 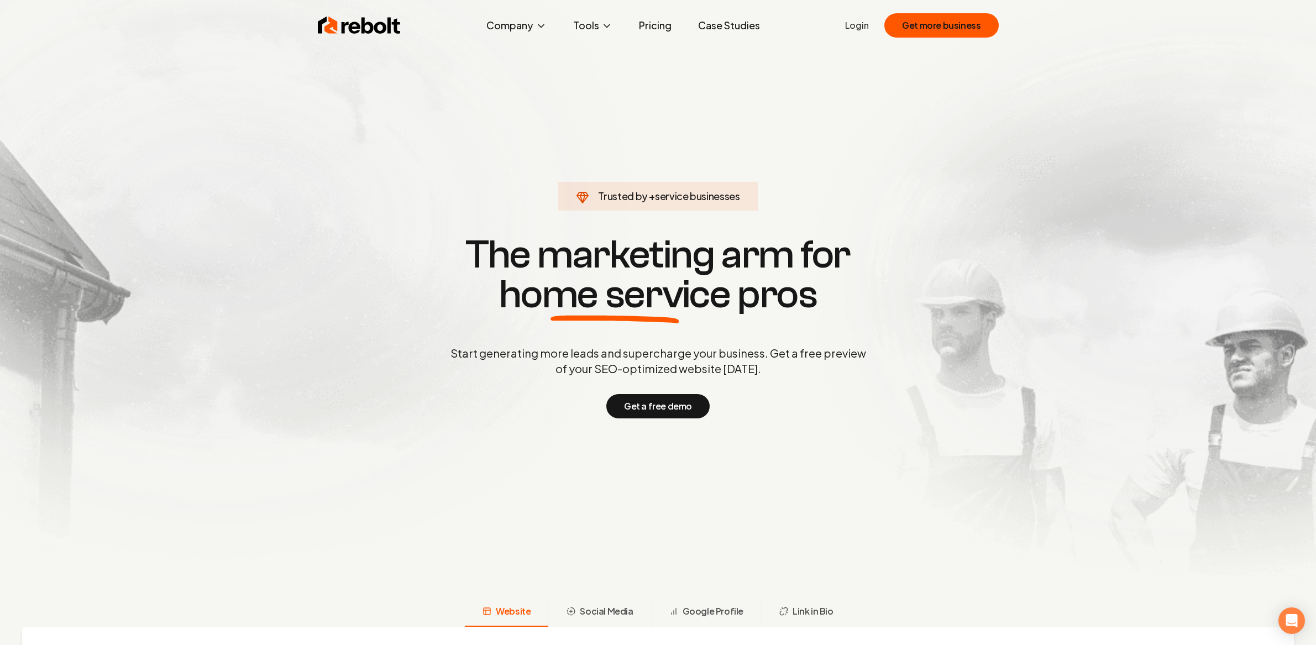 I want to click on button: Google Profile, so click(x=706, y=612).